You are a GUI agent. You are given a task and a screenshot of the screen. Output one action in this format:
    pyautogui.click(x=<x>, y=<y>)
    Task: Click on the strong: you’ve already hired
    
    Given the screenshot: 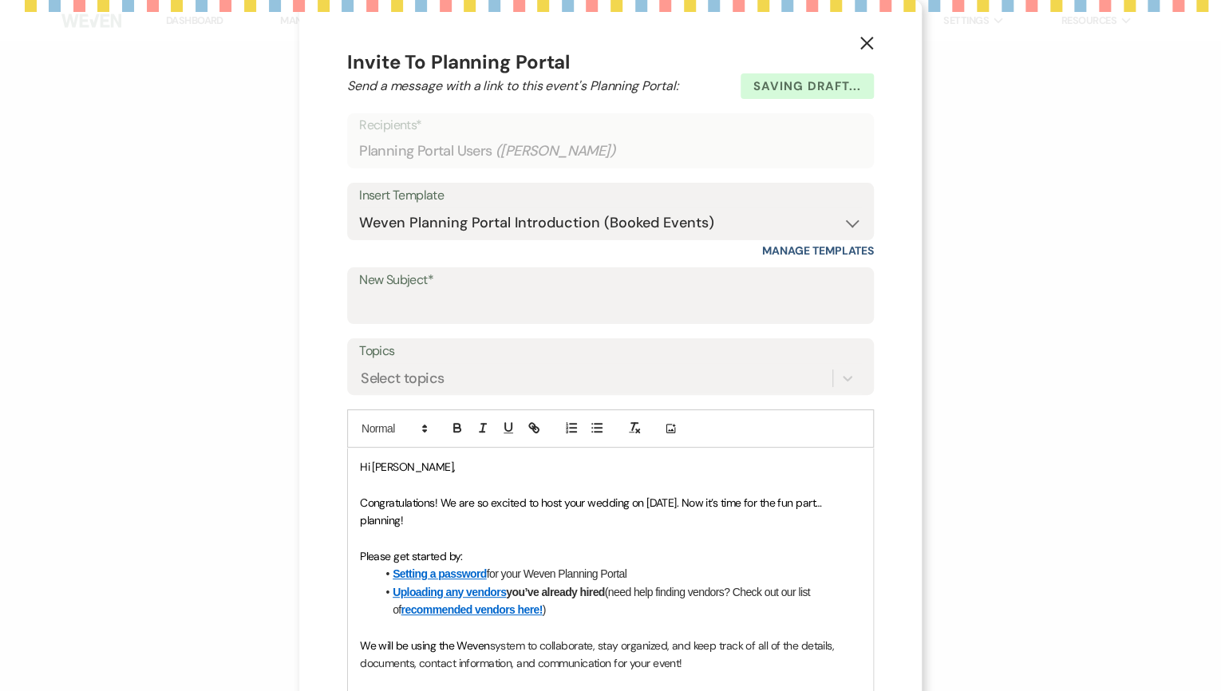 What is the action you would take?
    pyautogui.click(x=499, y=592)
    